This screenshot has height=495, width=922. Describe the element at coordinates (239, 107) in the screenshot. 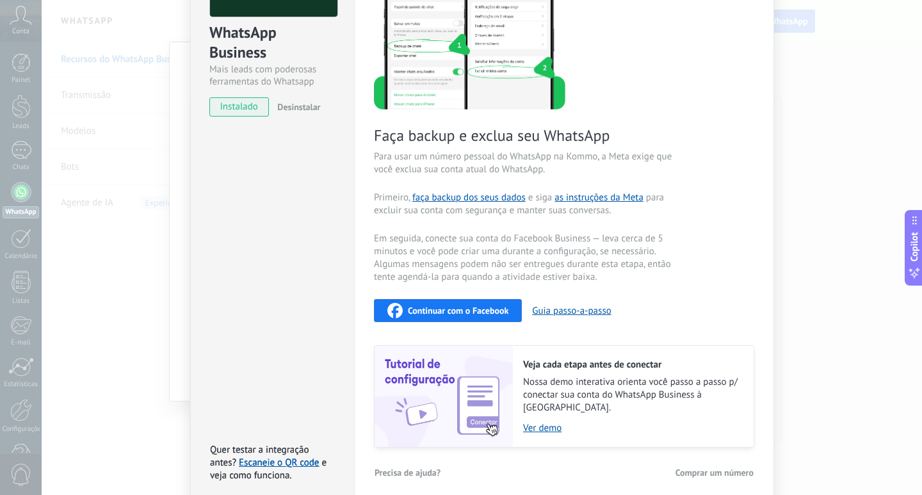

I see `span: instalado` at that location.